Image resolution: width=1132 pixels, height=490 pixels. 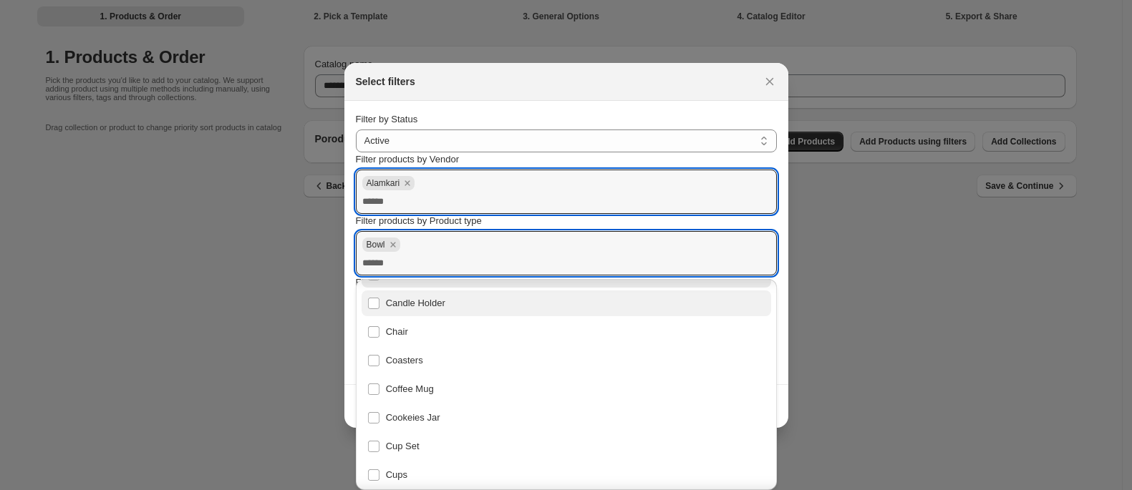 I want to click on li: Cups, so click(x=566, y=474).